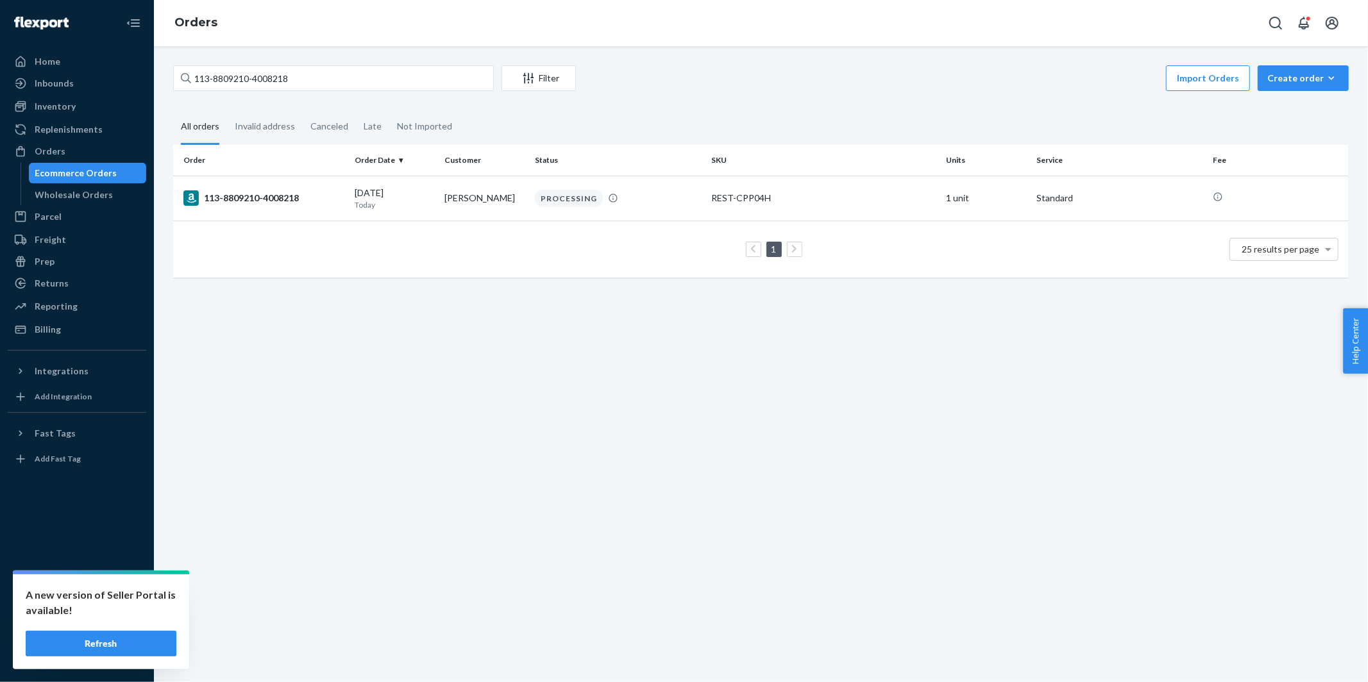 The width and height of the screenshot is (1368, 682). I want to click on button: Give Feedback, so click(77, 657).